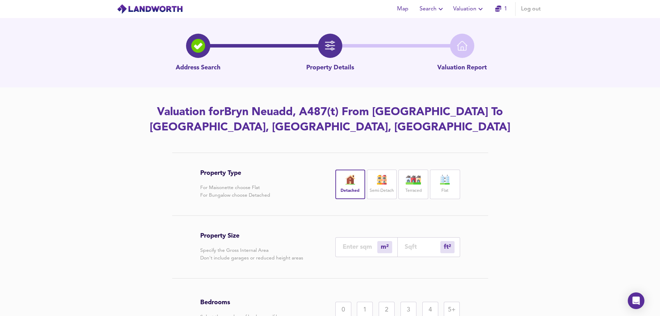 The width and height of the screenshot is (660, 316). Describe the element at coordinates (469, 9) in the screenshot. I see `span: Valuation` at that location.